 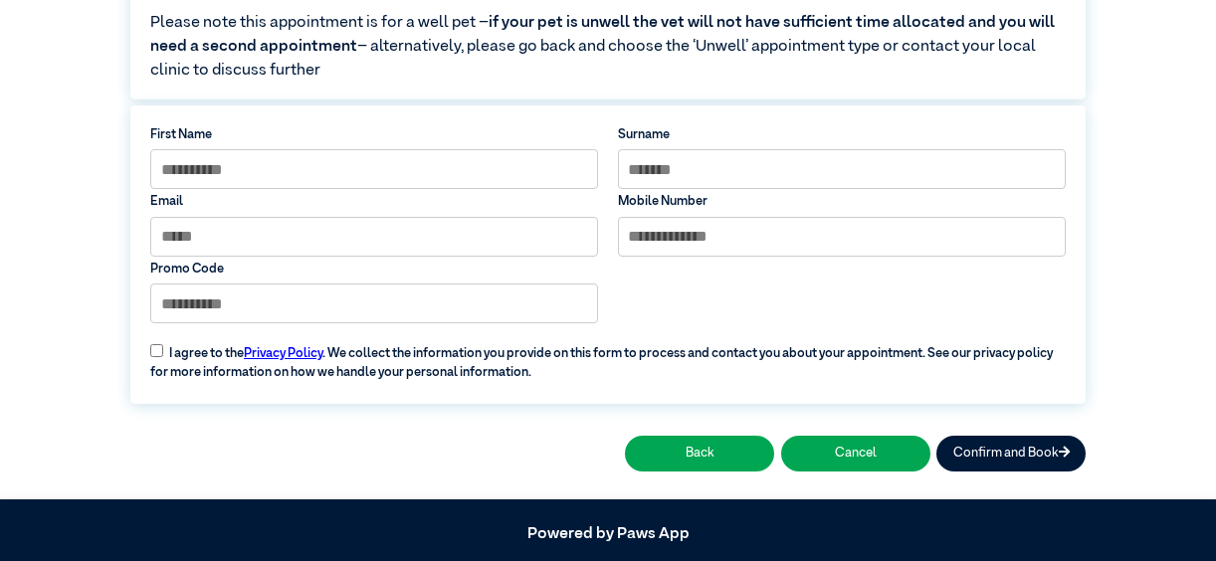 What do you see at coordinates (1011, 453) in the screenshot?
I see `button: Confirm and Book` at bounding box center [1011, 453].